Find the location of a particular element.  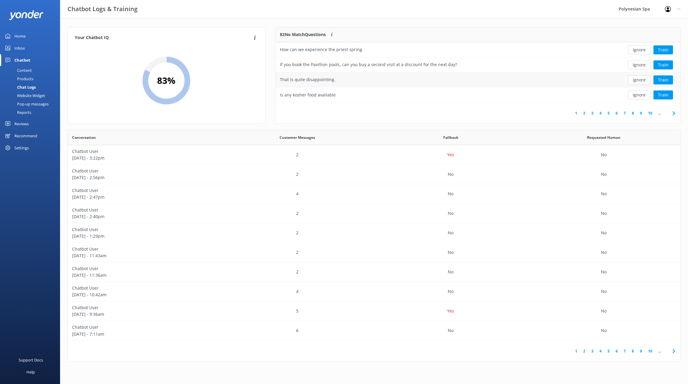

img: yonder-white-logo.png is located at coordinates (26, 15).